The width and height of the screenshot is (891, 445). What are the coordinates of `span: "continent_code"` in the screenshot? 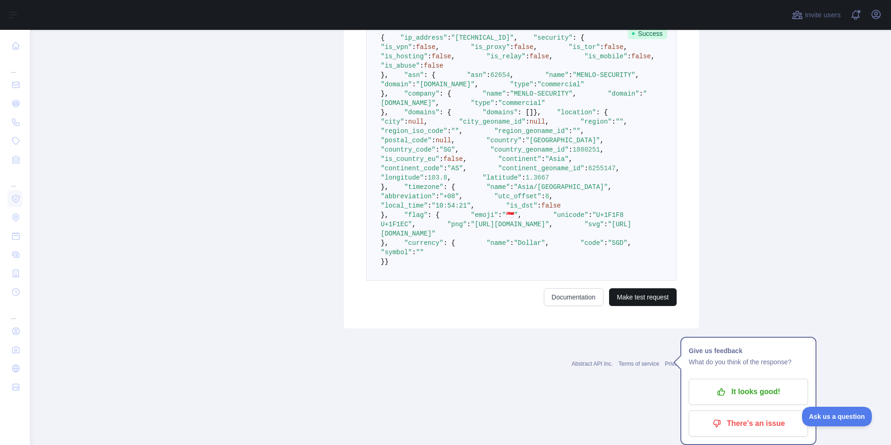 It's located at (412, 168).